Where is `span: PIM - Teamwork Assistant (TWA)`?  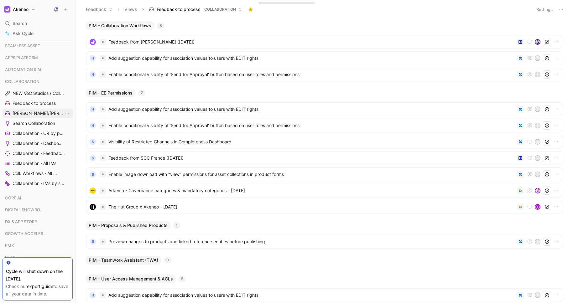
span: PIM - Teamwork Assistant (TWA) is located at coordinates (123, 260).